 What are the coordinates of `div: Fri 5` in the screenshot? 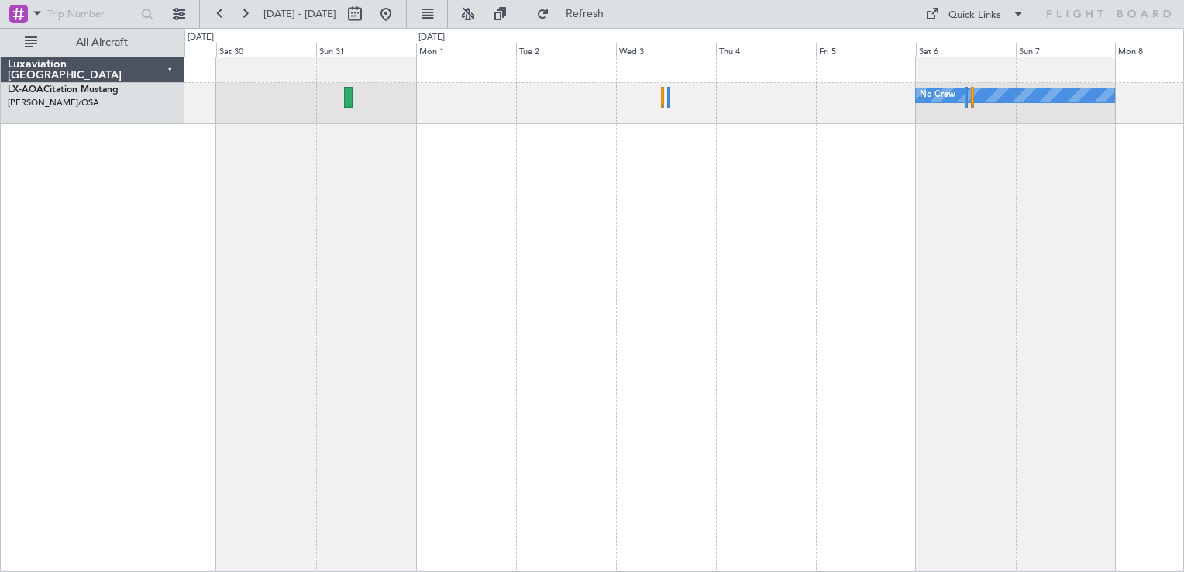 It's located at (865, 50).